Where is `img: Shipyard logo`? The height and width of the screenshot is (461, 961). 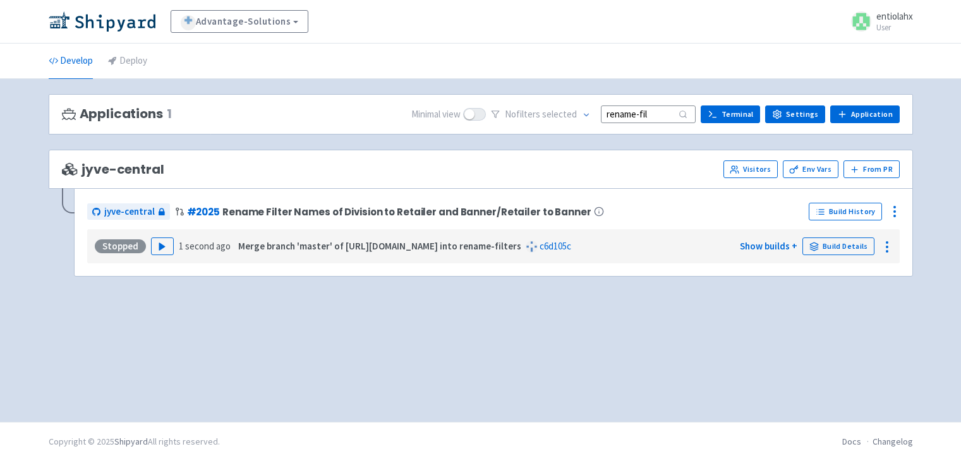 img: Shipyard logo is located at coordinates (102, 21).